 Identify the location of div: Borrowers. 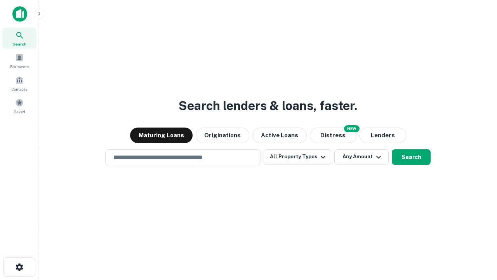
(19, 61).